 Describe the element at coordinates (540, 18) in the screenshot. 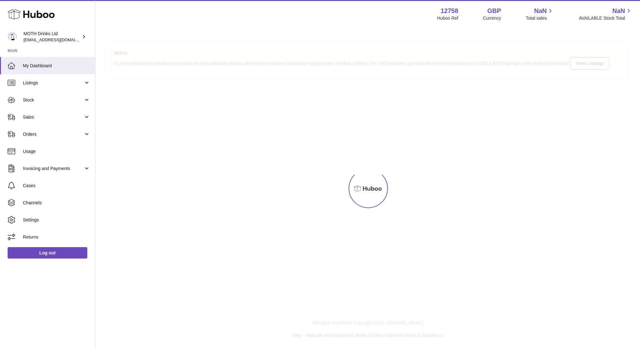

I see `span: Total sales` at that location.